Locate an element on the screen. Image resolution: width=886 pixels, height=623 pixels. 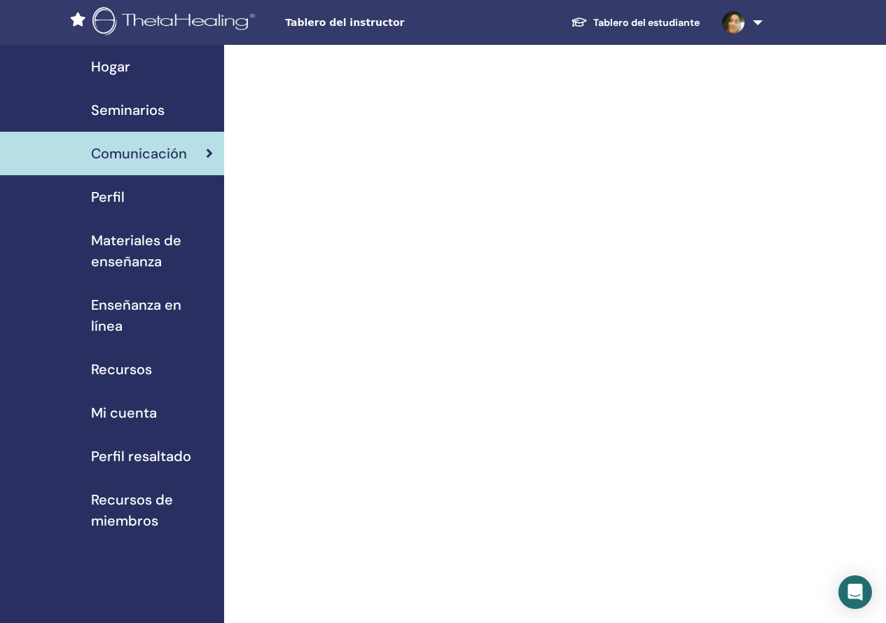
span: Recursos de miembros is located at coordinates (152, 510).